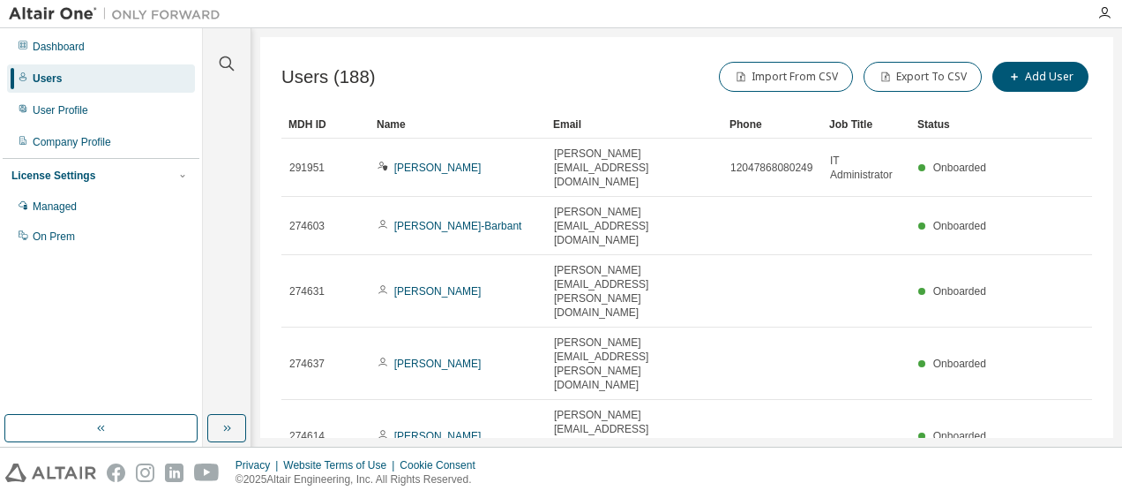 The width and height of the screenshot is (1122, 498). Describe the element at coordinates (71, 142) in the screenshot. I see `div: Company Profile` at that location.